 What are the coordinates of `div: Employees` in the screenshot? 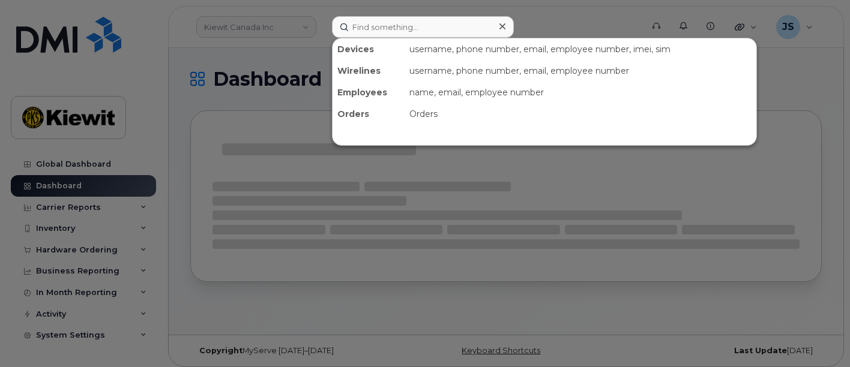 It's located at (368, 92).